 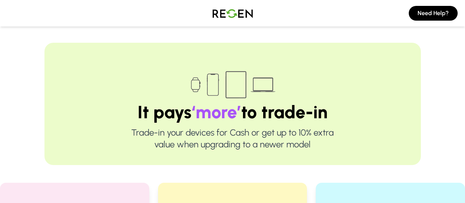 I want to click on img: Trade-in devices, so click(x=233, y=85).